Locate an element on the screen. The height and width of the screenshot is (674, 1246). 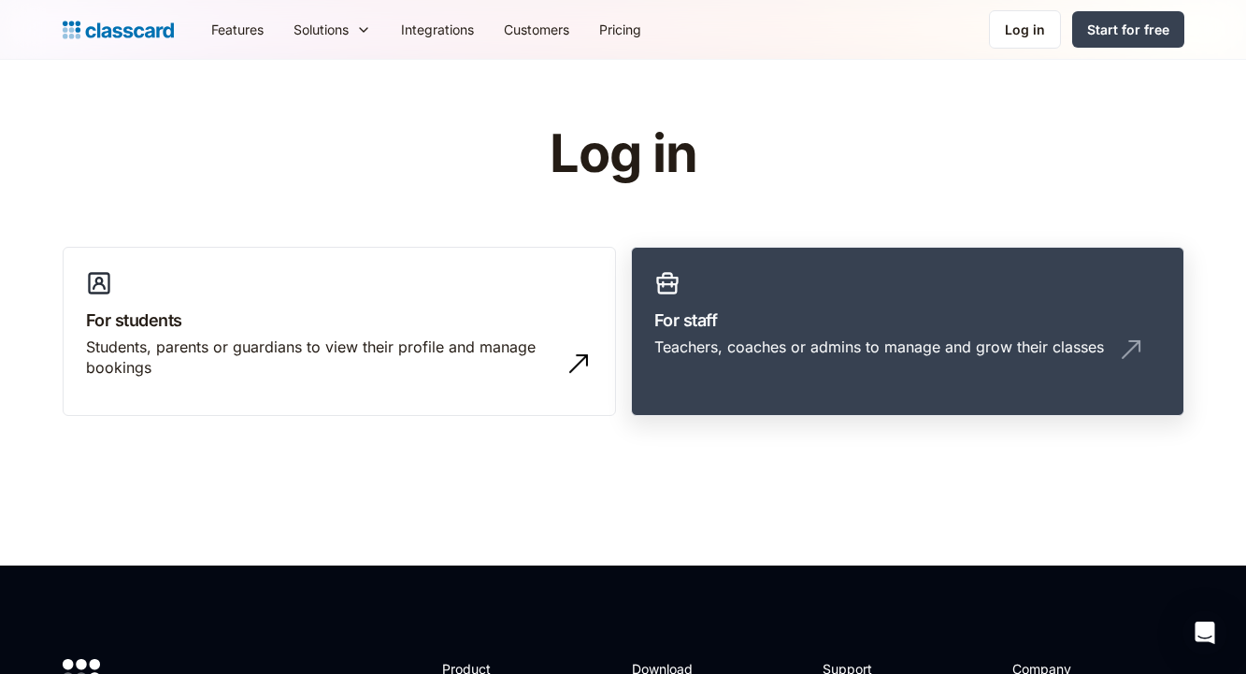
h3: For students is located at coordinates (339, 320).